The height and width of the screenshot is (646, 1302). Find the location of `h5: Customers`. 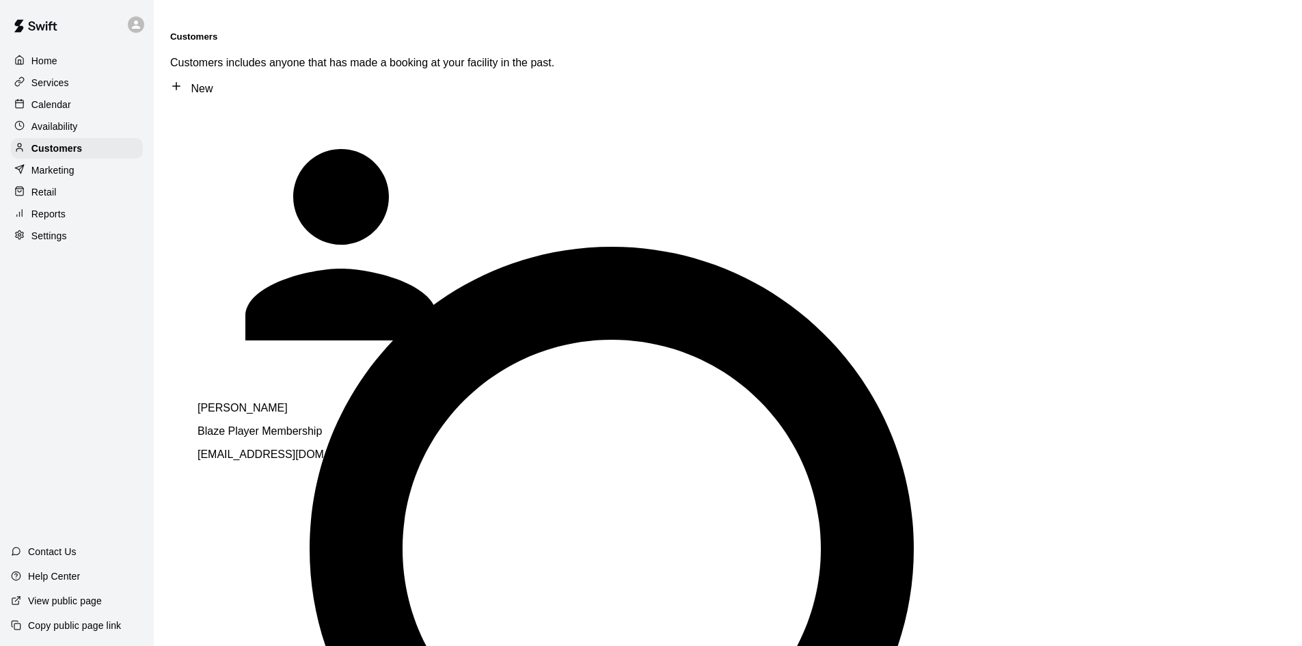

h5: Customers is located at coordinates (728, 36).